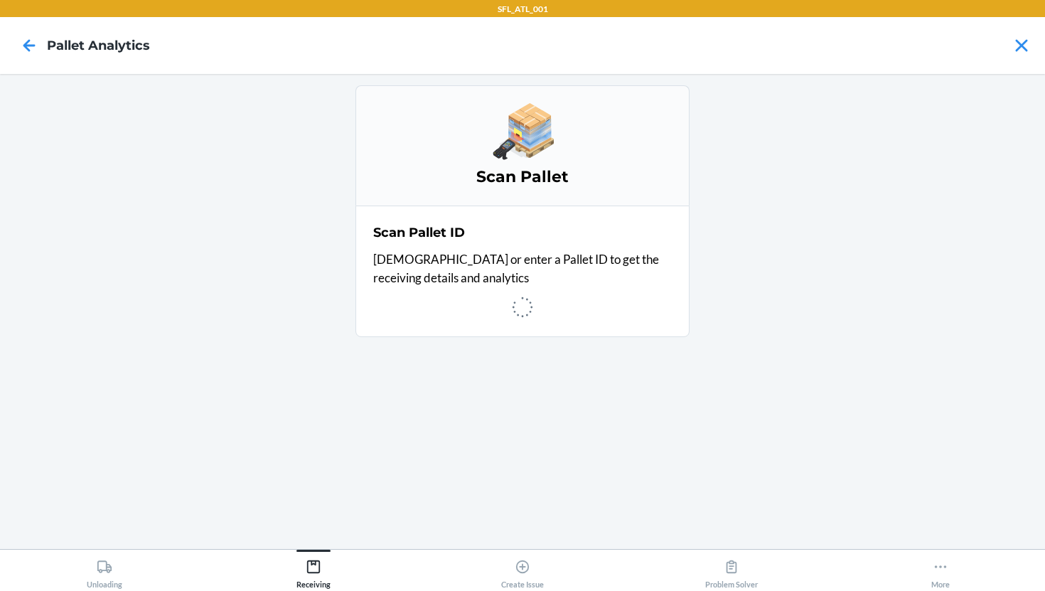 The image size is (1045, 591). I want to click on h4: Pallet Analytics, so click(98, 45).